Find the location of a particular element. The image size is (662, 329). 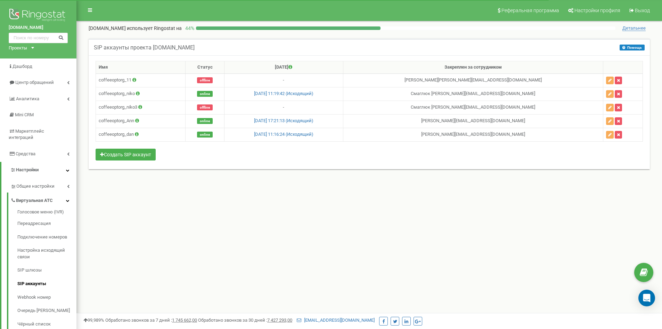

a: Общие настройки is located at coordinates (43, 185).